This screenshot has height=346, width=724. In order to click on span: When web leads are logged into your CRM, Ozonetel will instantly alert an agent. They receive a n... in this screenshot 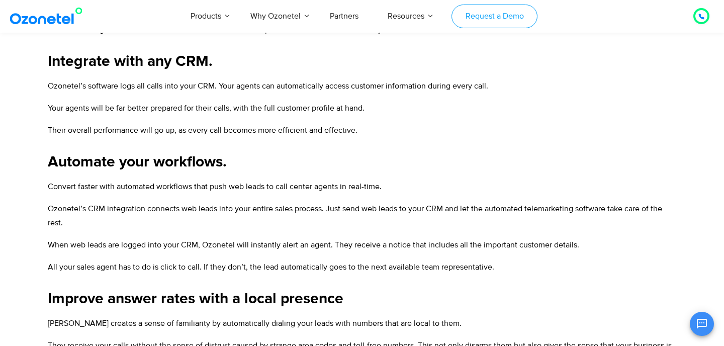, I will do `click(313, 245)`.